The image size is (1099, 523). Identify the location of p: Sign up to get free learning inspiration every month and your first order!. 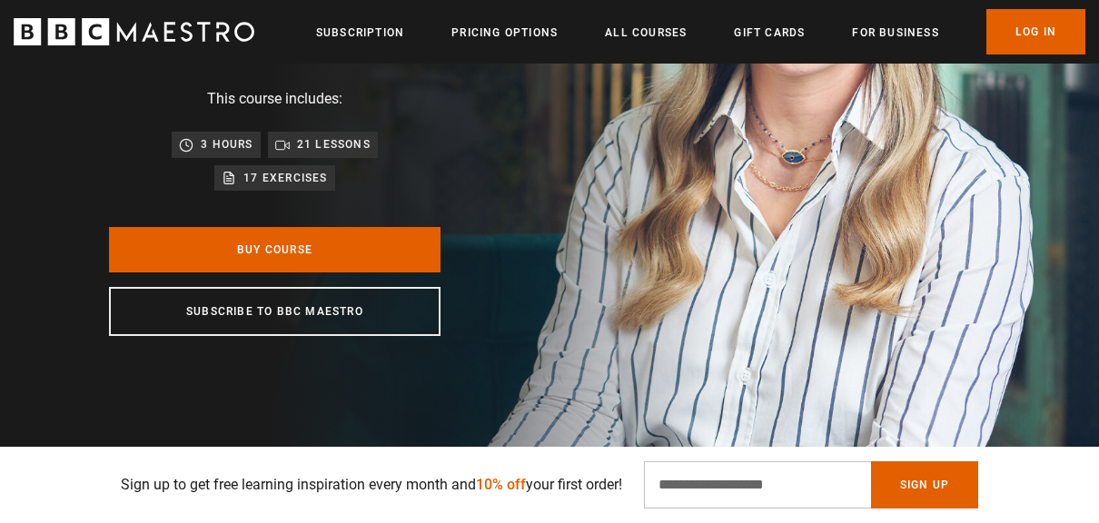
(371, 485).